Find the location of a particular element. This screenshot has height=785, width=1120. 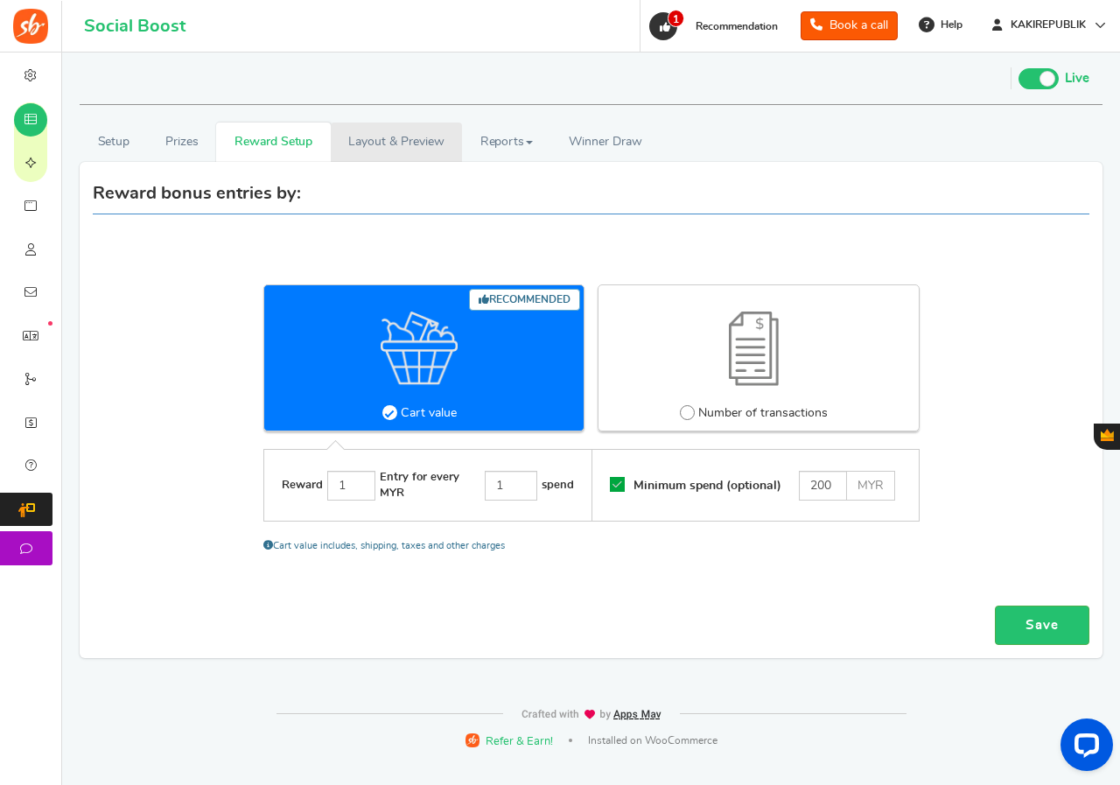

a: Setup is located at coordinates (114, 142).